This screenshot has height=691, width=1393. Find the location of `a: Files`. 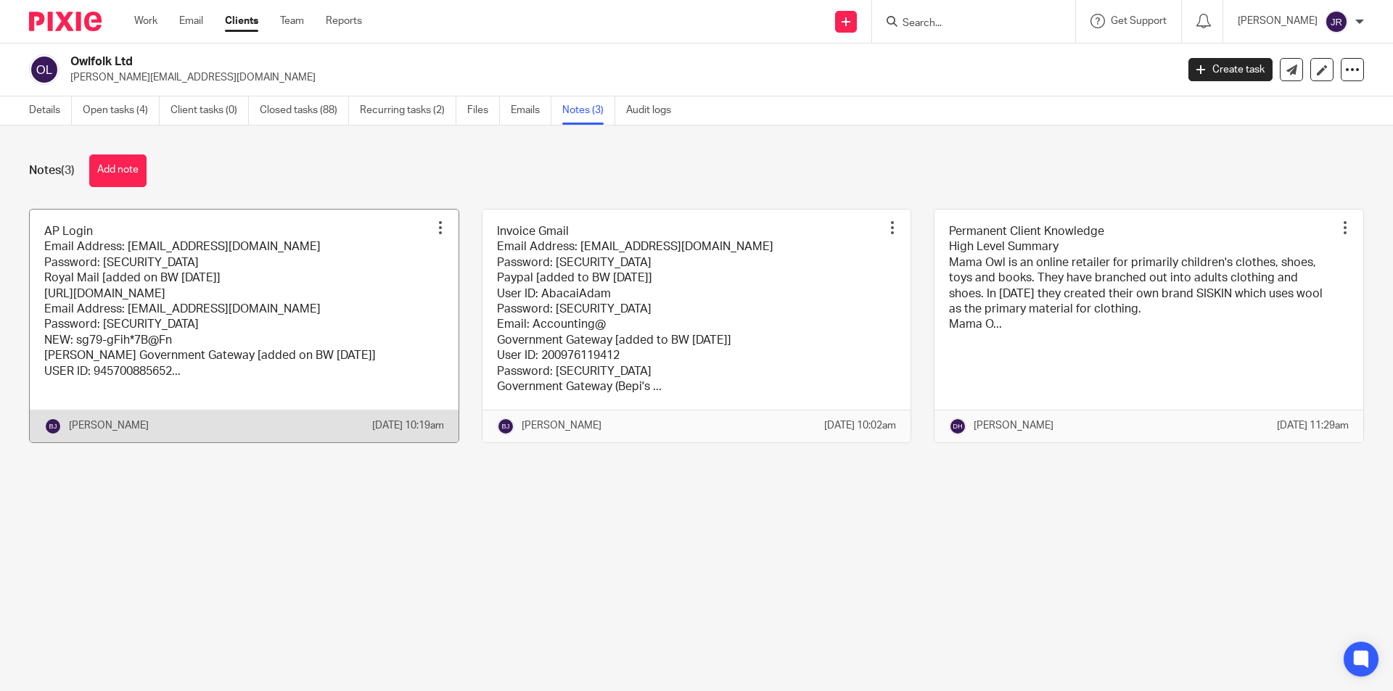

a: Files is located at coordinates (483, 110).